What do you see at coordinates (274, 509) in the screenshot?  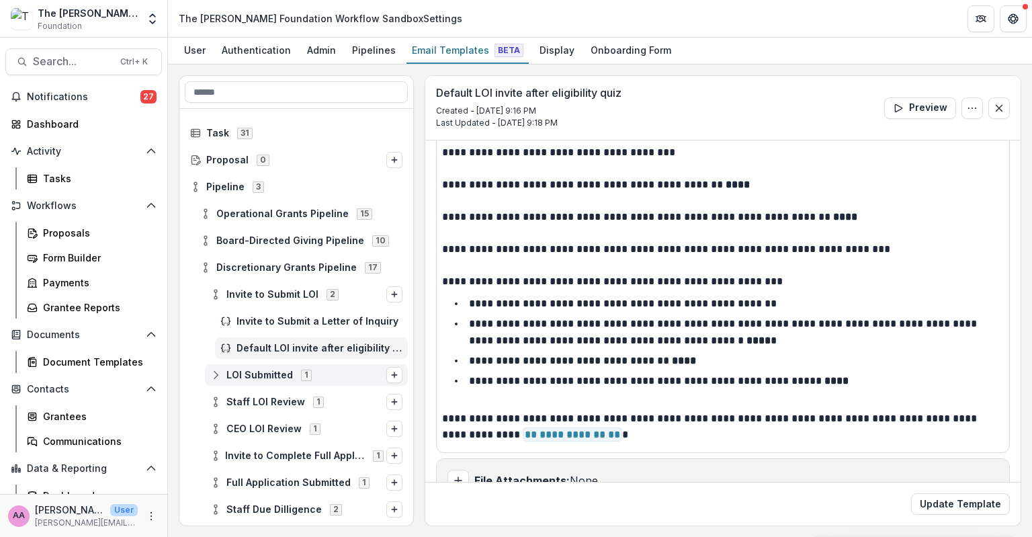 I see `span: Staff Due Dilligence` at bounding box center [274, 509].